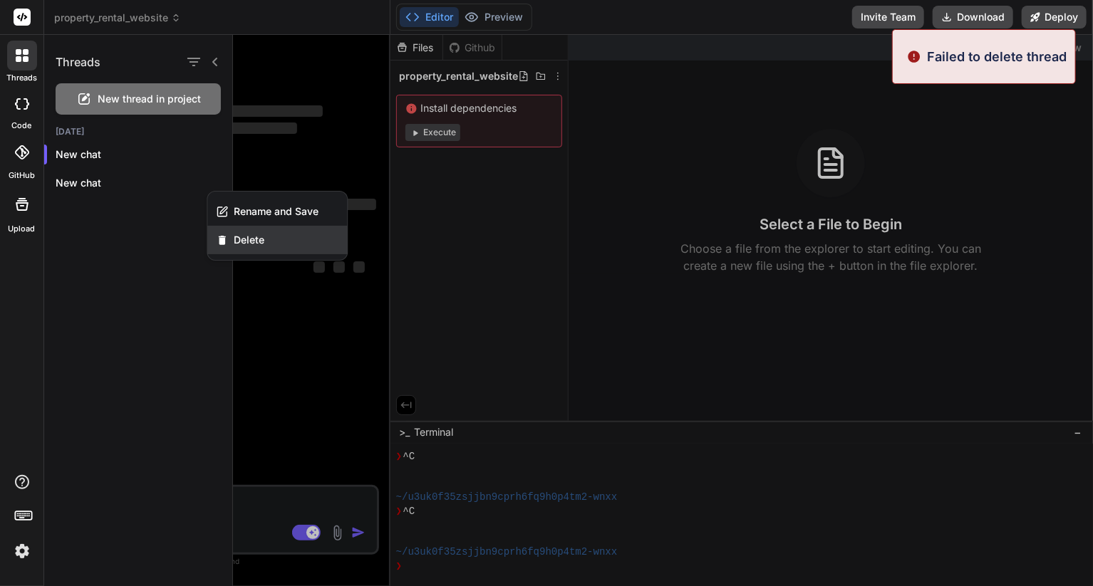  Describe the element at coordinates (429, 17) in the screenshot. I see `button: Editor` at that location.